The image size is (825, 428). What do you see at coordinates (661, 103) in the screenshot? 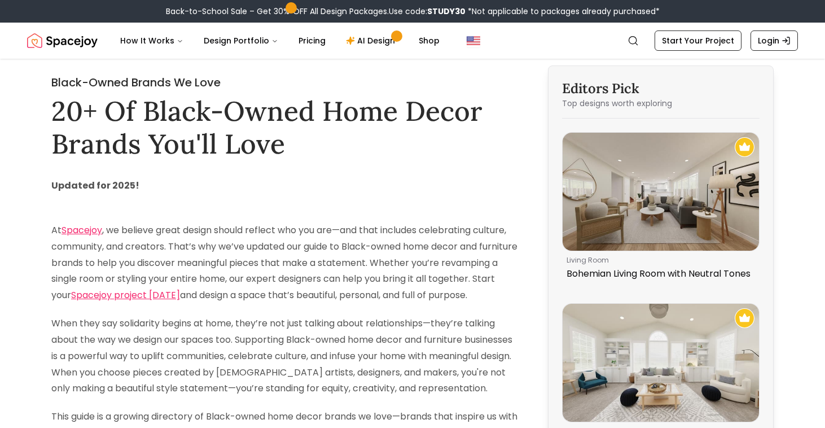
I see `p: Top designs worth exploring` at bounding box center [661, 103].